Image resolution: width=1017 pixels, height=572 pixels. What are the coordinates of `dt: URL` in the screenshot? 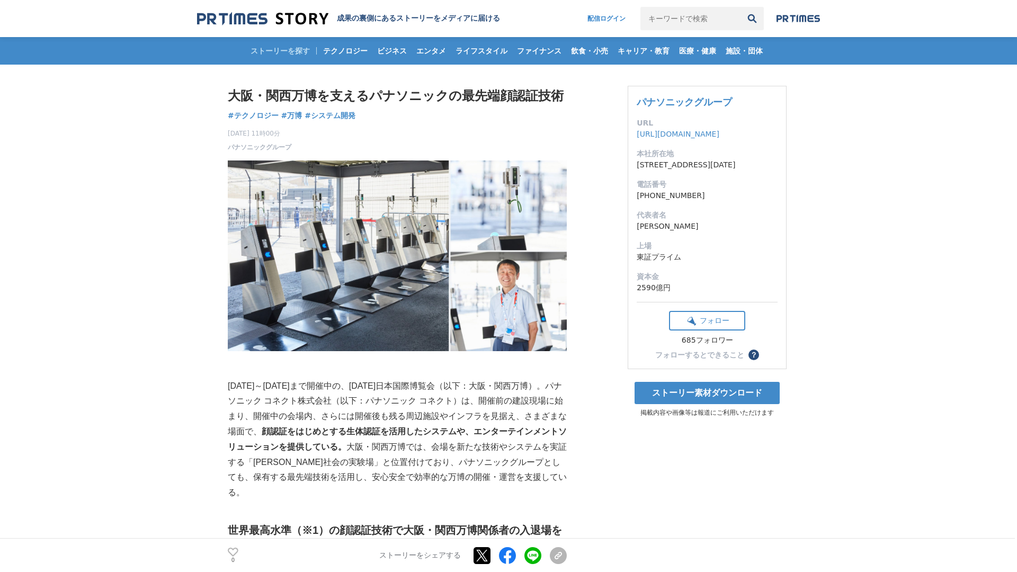 It's located at (707, 123).